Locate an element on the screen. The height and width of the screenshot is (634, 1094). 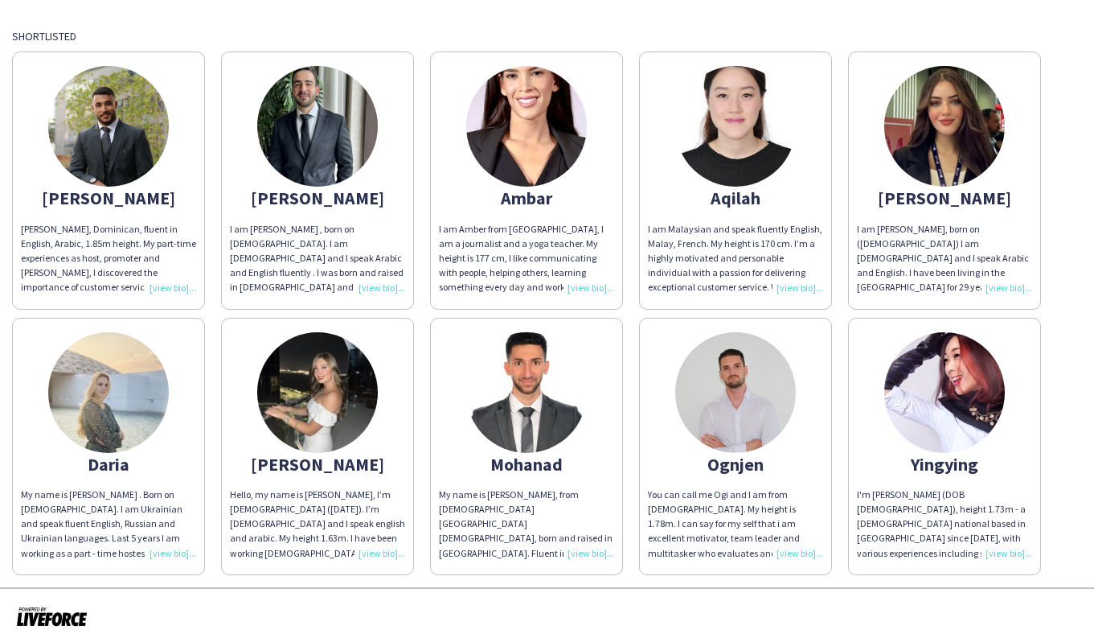
div: Ognjen is located at coordinates (736, 464).